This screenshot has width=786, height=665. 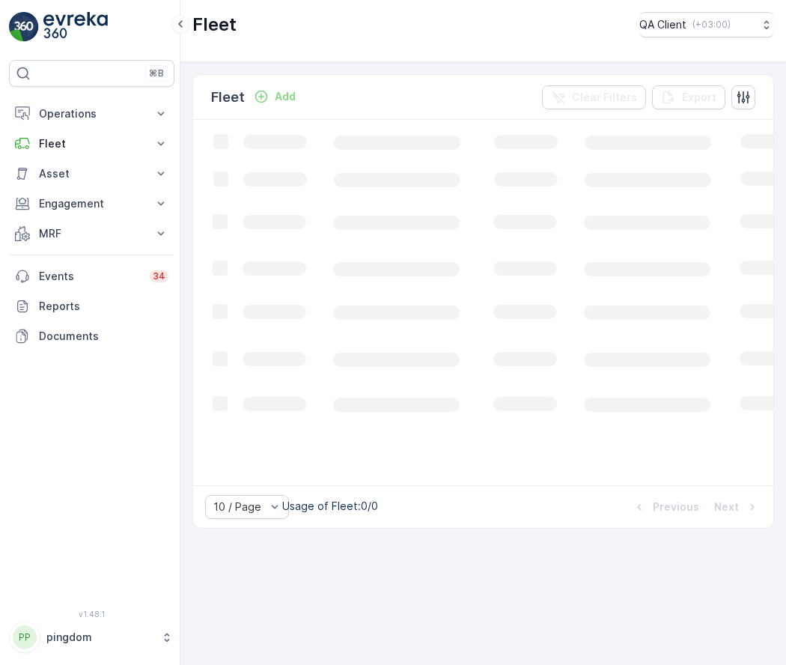 I want to click on button: Operations, so click(x=91, y=114).